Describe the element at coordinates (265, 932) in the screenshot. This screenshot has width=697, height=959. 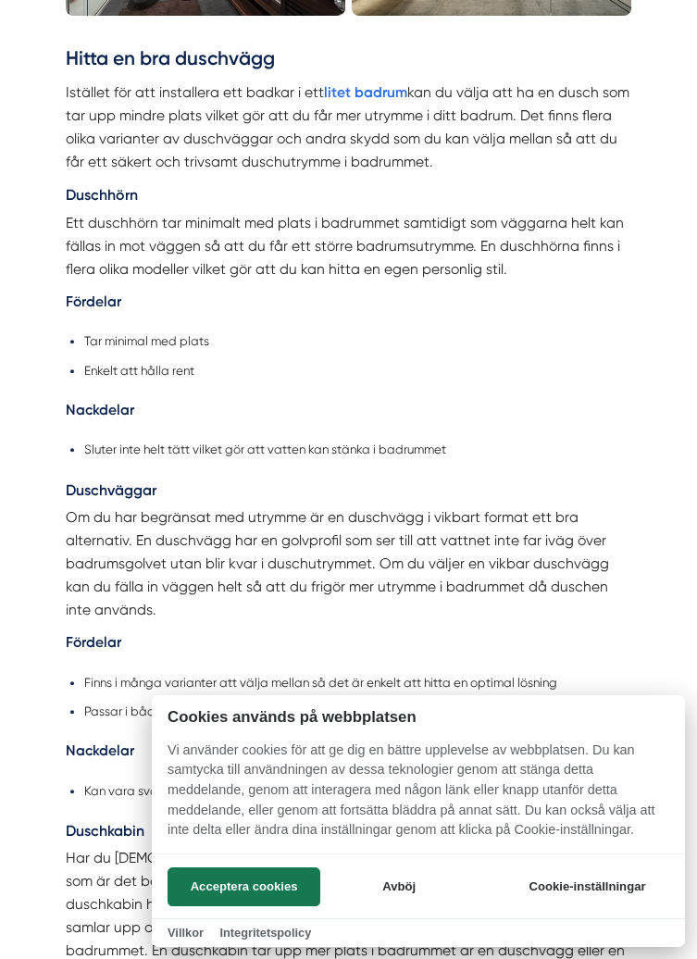
I see `a: Integritetspolicy` at that location.